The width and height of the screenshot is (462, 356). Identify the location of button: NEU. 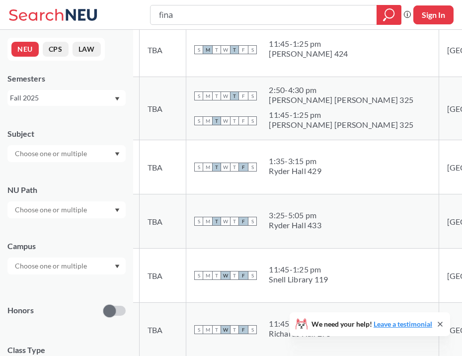
(25, 49).